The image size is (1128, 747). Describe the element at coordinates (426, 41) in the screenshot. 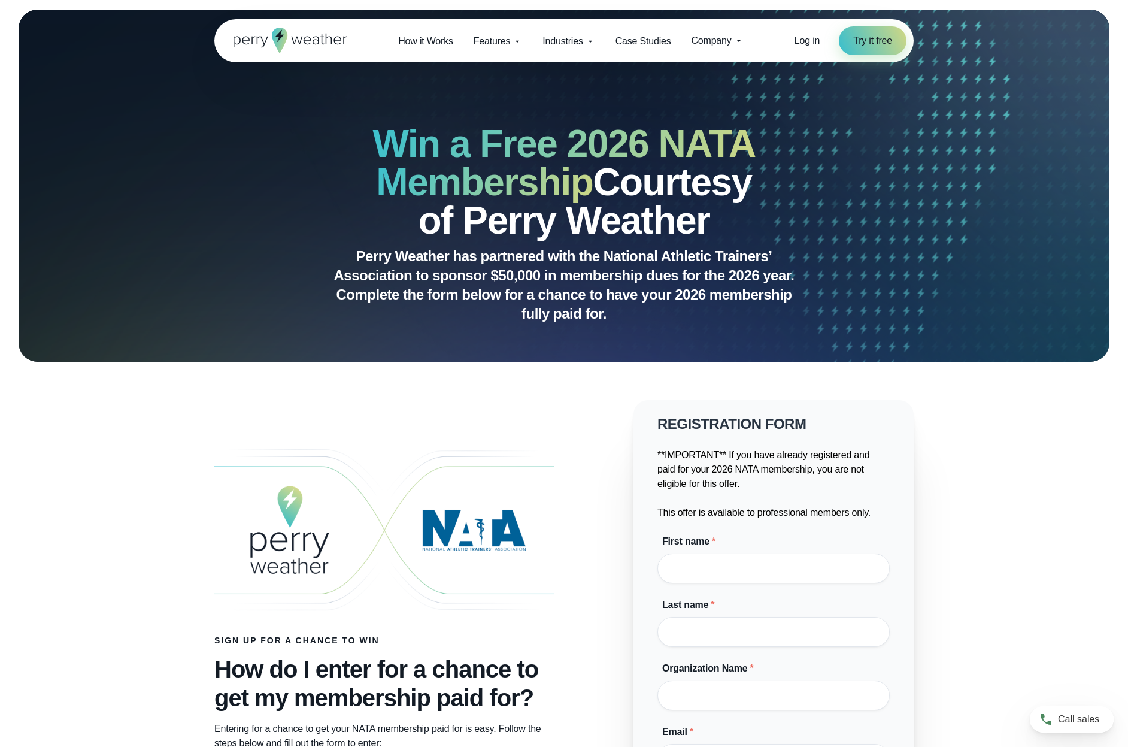

I see `a: How it Works` at that location.